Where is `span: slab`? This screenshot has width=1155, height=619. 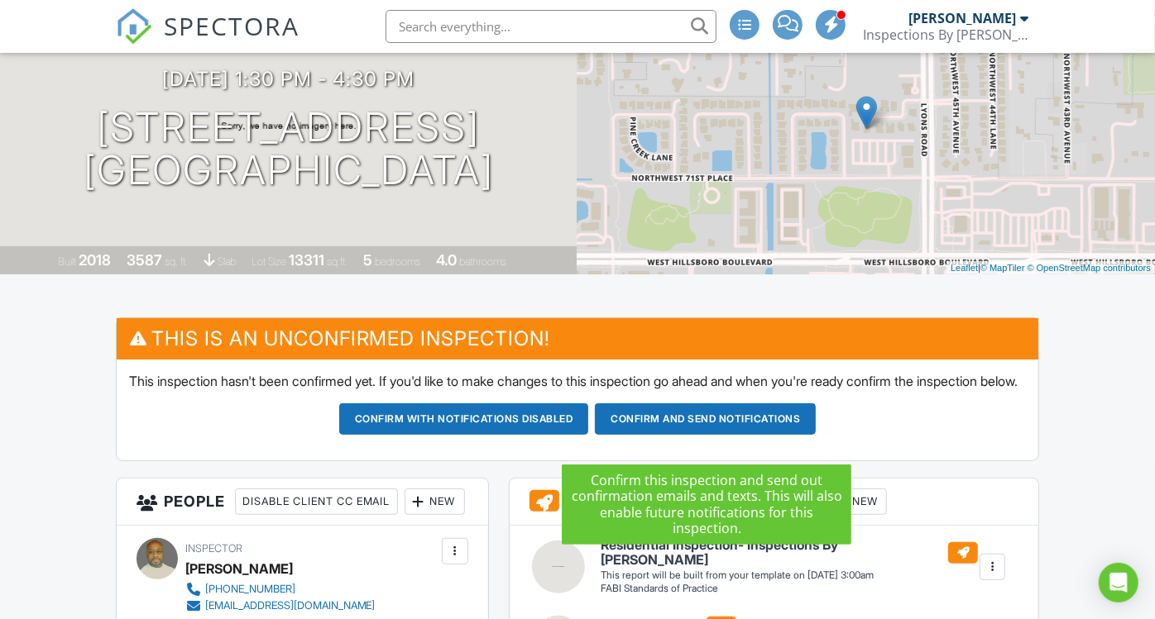 span: slab is located at coordinates (227, 261).